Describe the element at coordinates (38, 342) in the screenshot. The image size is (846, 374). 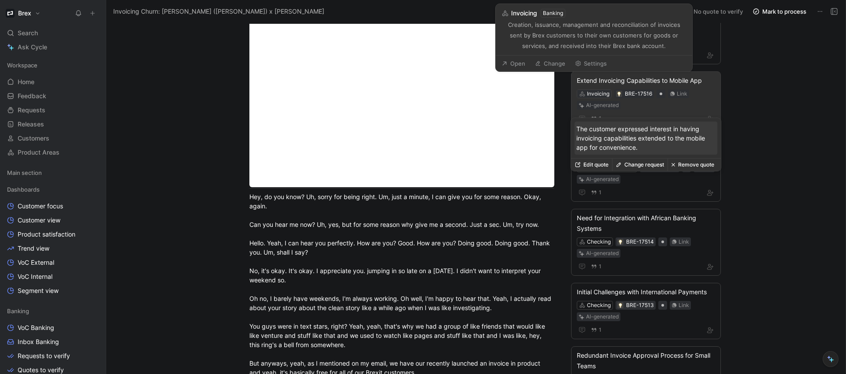
I see `span: Inbox Banking` at that location.